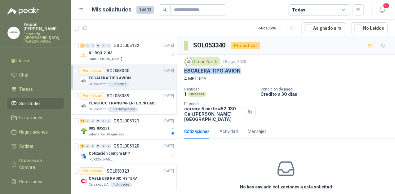 The height and width of the screenshot is (194, 395). Describe the element at coordinates (99, 128) in the screenshot. I see `p: 002-005231` at that location.